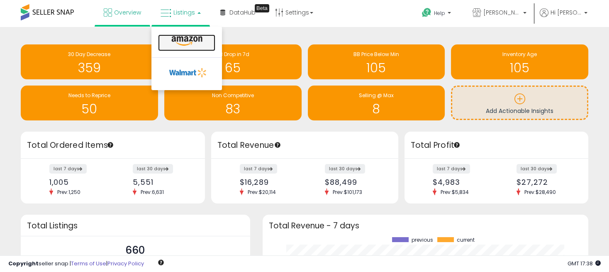 Image resolution: width=609 pixels, height=272 pixels. I want to click on p: 660, so click(135, 250).